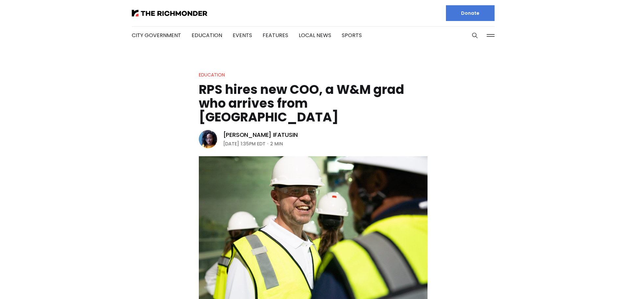 This screenshot has width=626, height=299. Describe the element at coordinates (315, 35) in the screenshot. I see `a: Local News` at that location.